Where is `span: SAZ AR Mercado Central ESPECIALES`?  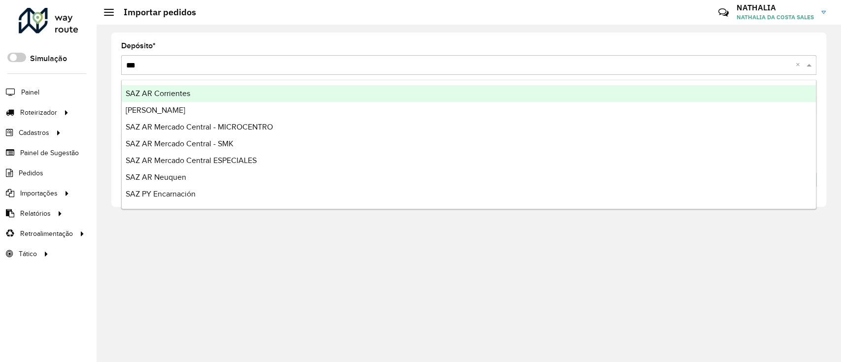
span: SAZ AR Mercado Central ESPECIALES is located at coordinates (191, 160).